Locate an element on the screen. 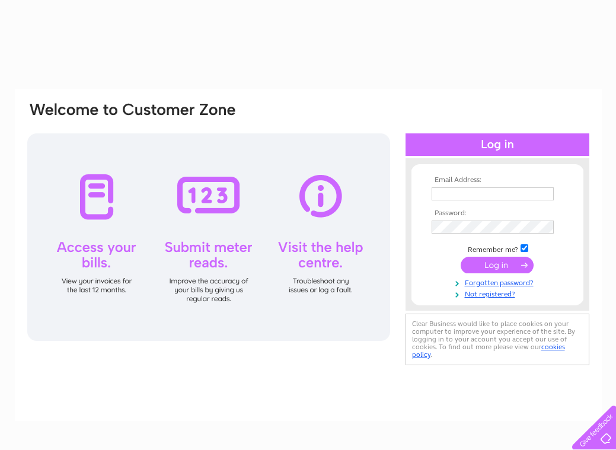 The height and width of the screenshot is (450, 616). div: Clear Business would like to place cookies on your computer to improve your experience of the sit... is located at coordinates (497, 339).